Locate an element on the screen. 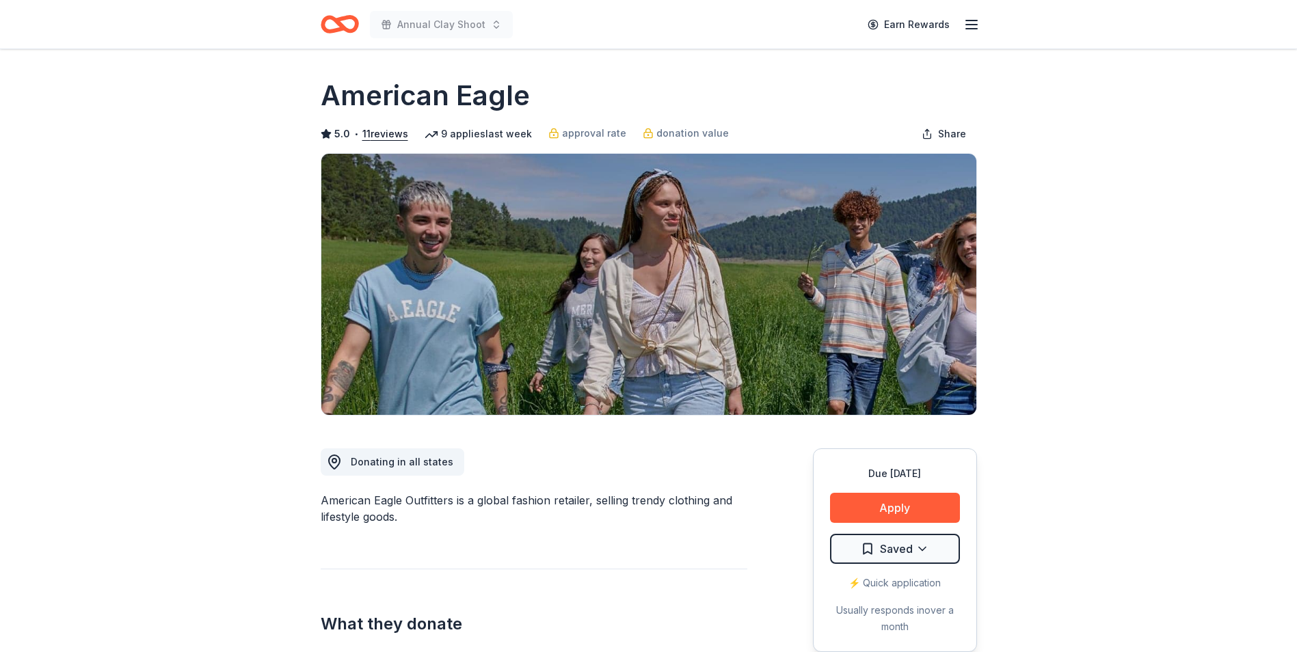  span: Annual Clay Shoot is located at coordinates (441, 25).